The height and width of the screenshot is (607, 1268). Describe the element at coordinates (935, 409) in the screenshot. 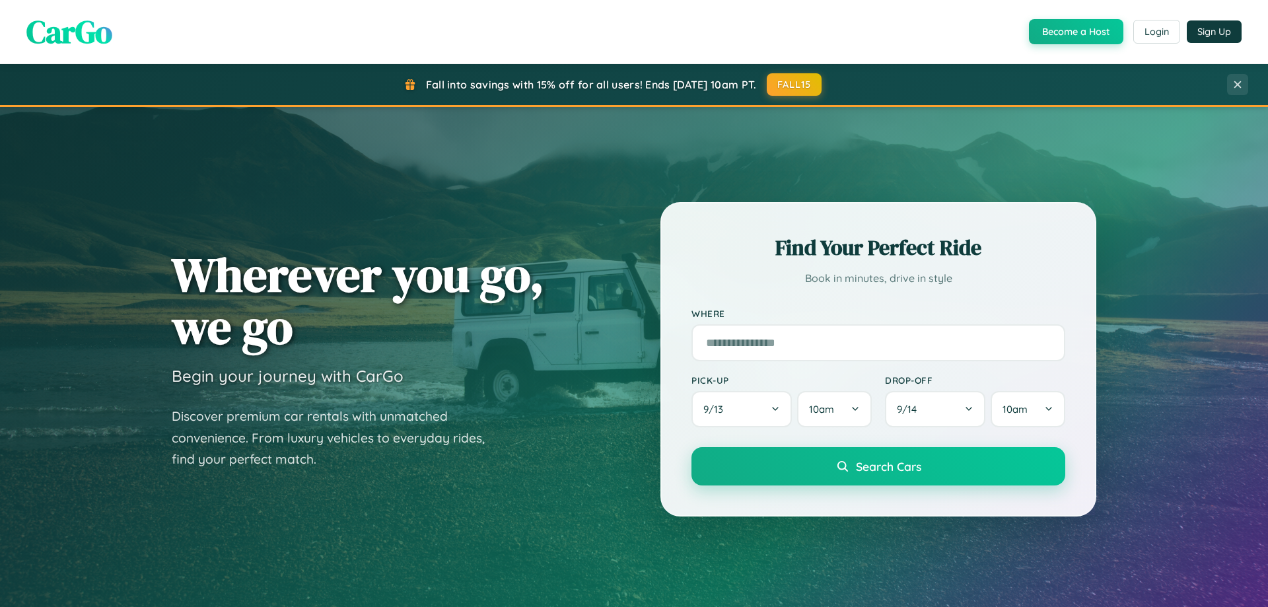

I see `button: 9/14` at that location.